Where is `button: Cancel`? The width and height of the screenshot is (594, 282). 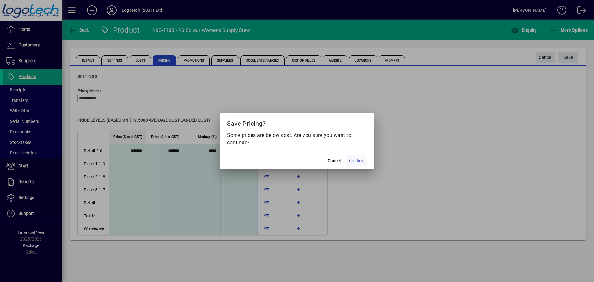 button: Cancel is located at coordinates (334, 161).